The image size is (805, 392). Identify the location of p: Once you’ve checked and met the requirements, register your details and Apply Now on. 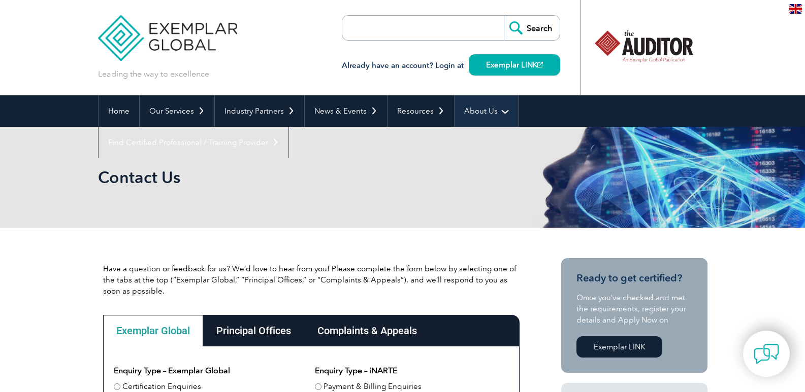
(634, 309).